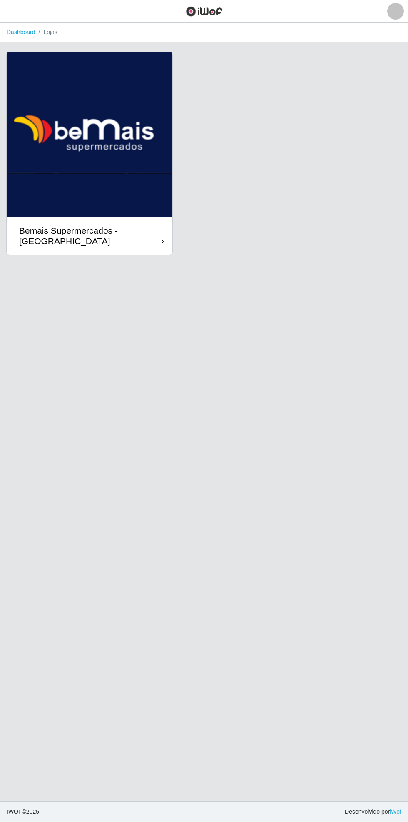 The width and height of the screenshot is (408, 822). I want to click on img: cardImg, so click(90, 135).